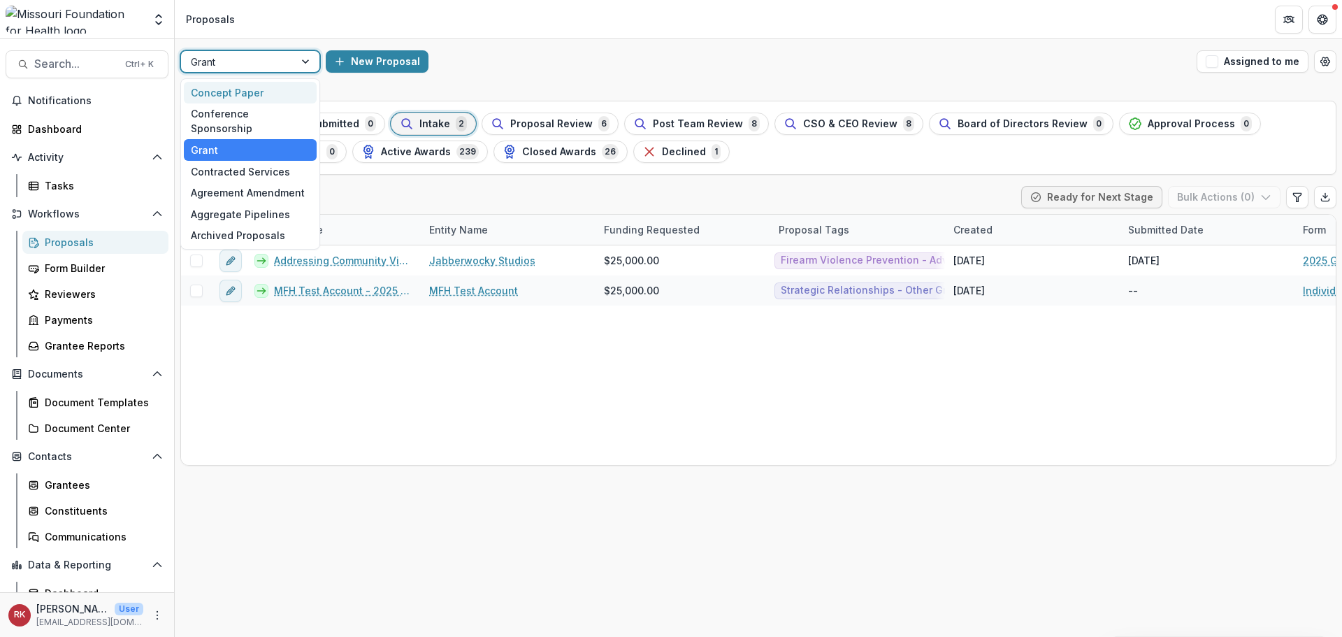  I want to click on button: Search..., so click(87, 64).